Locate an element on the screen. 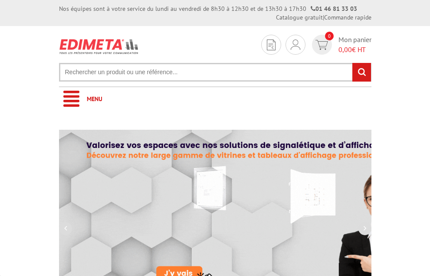 The width and height of the screenshot is (430, 276). input: rechercher is located at coordinates (361, 72).